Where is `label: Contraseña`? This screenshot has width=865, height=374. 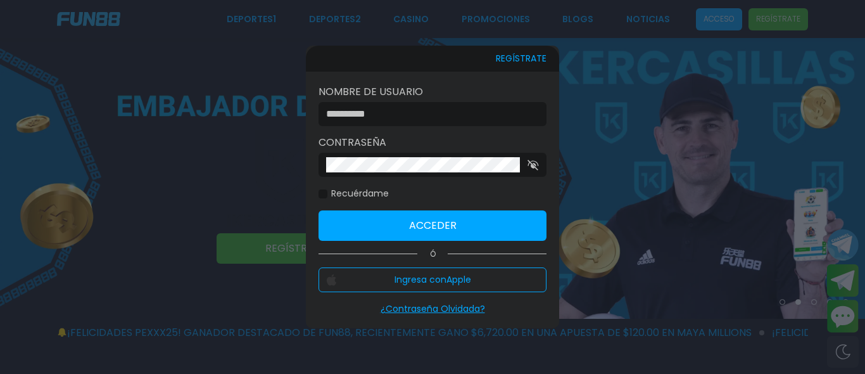 label: Contraseña is located at coordinates (432, 142).